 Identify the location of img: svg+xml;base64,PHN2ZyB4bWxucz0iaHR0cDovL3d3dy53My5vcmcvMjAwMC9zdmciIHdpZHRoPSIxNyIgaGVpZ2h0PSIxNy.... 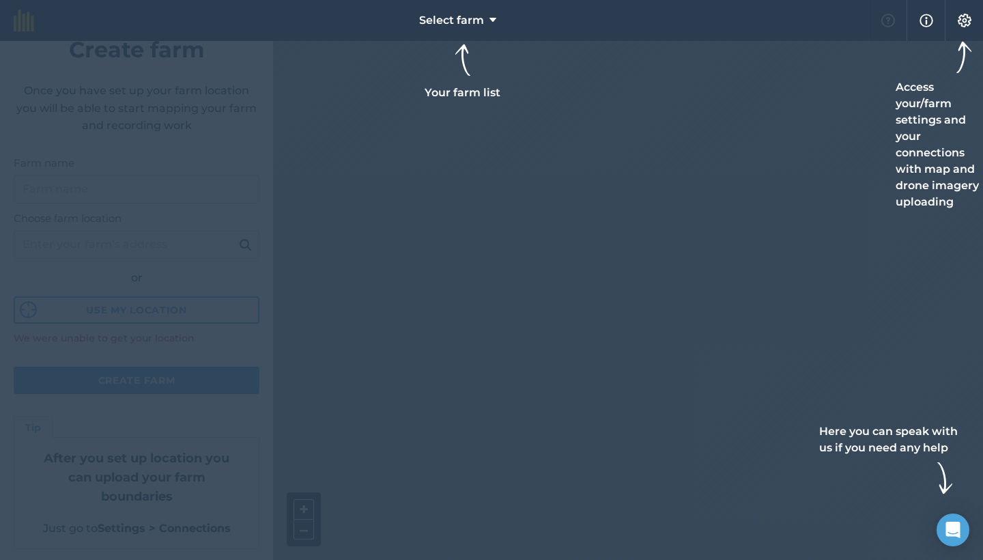
(926, 20).